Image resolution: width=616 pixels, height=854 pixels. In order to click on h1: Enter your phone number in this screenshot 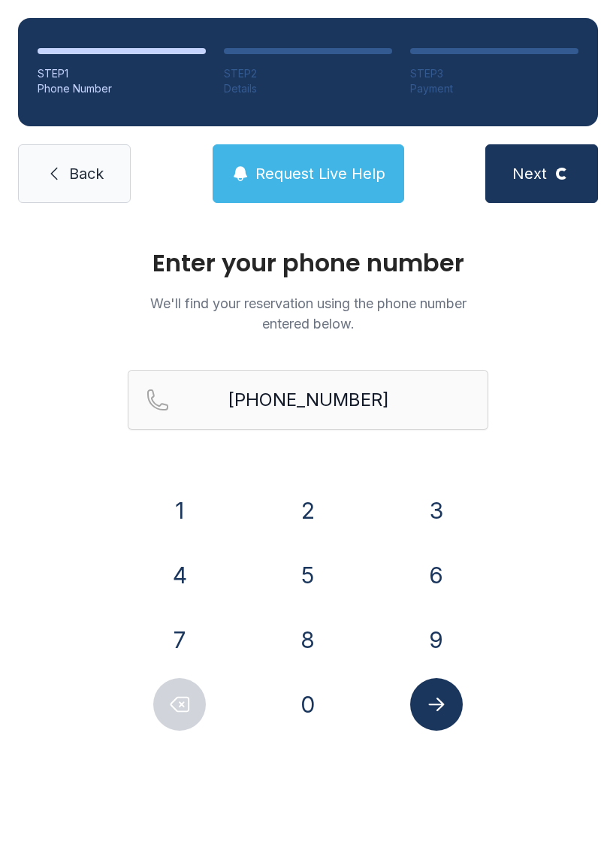, I will do `click(308, 263)`.